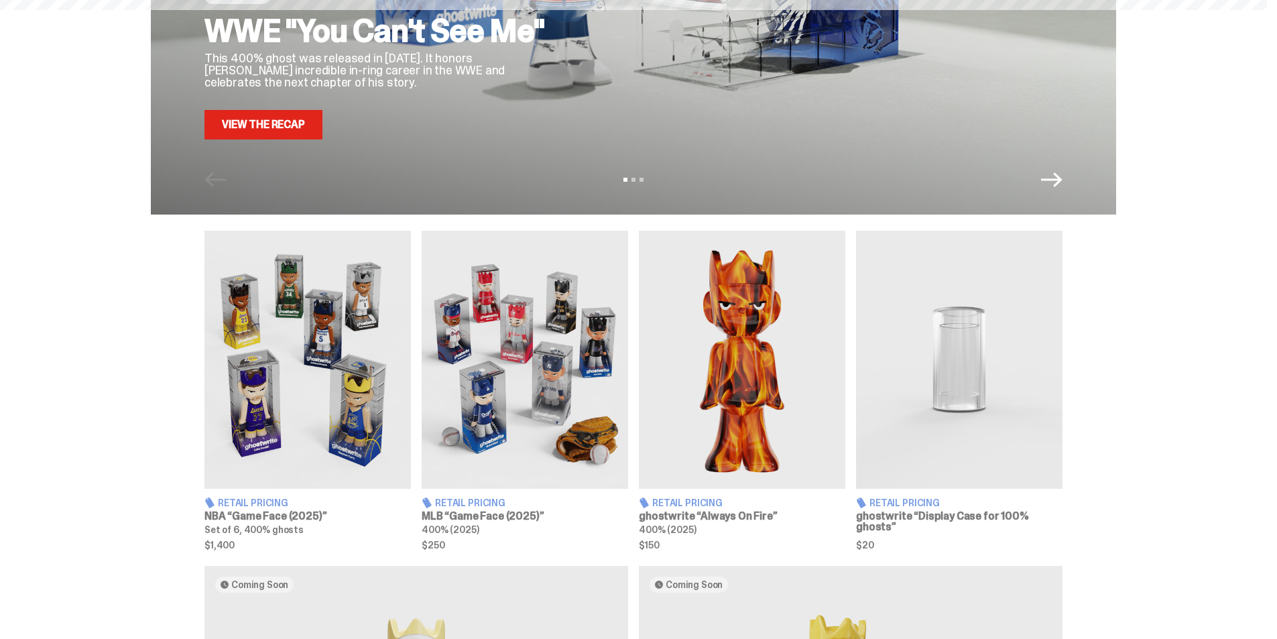 This screenshot has height=639, width=1277. Describe the element at coordinates (308, 545) in the screenshot. I see `span: $1,400` at that location.